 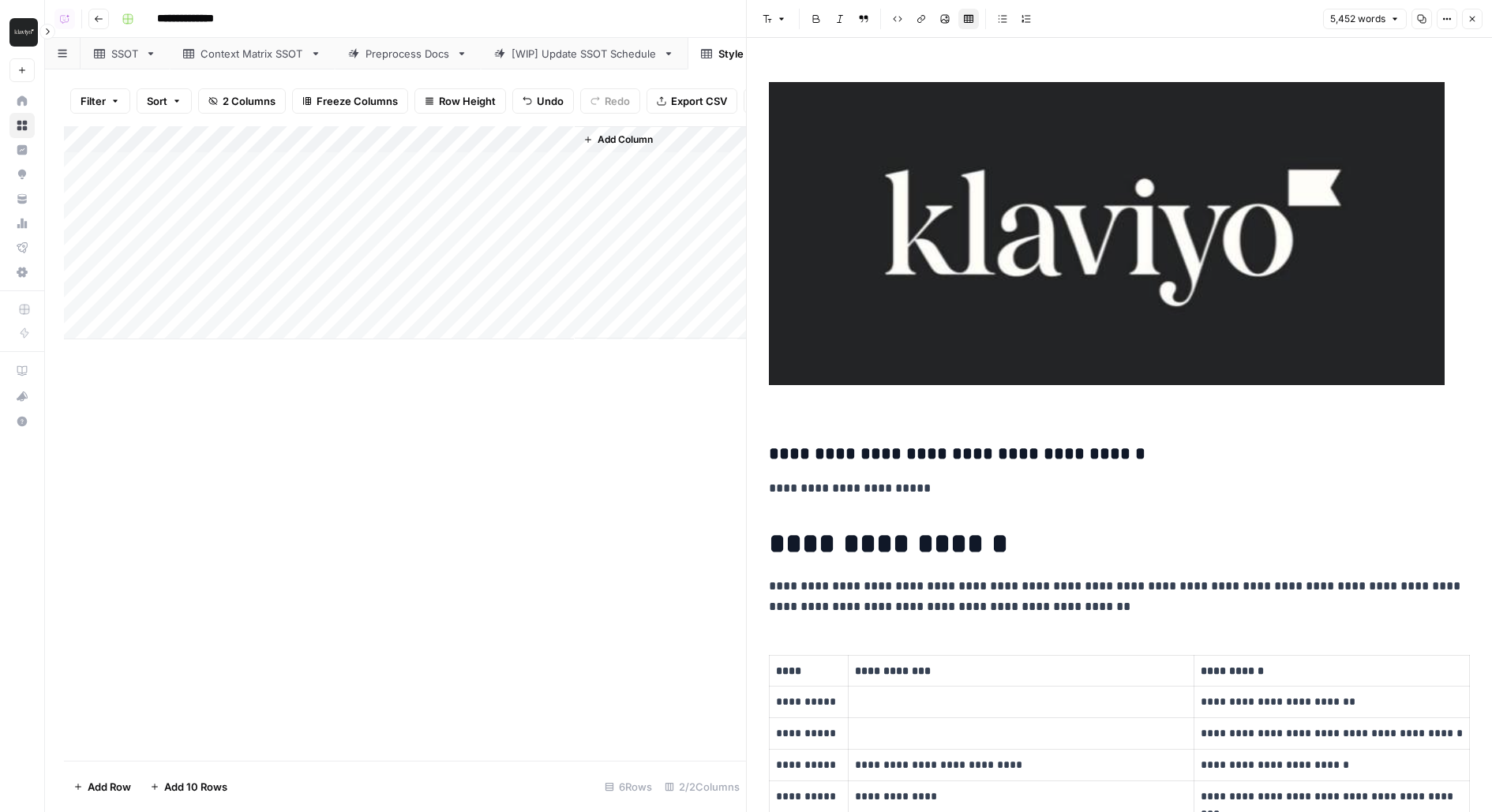 I want to click on button: Row Height, so click(x=460, y=101).